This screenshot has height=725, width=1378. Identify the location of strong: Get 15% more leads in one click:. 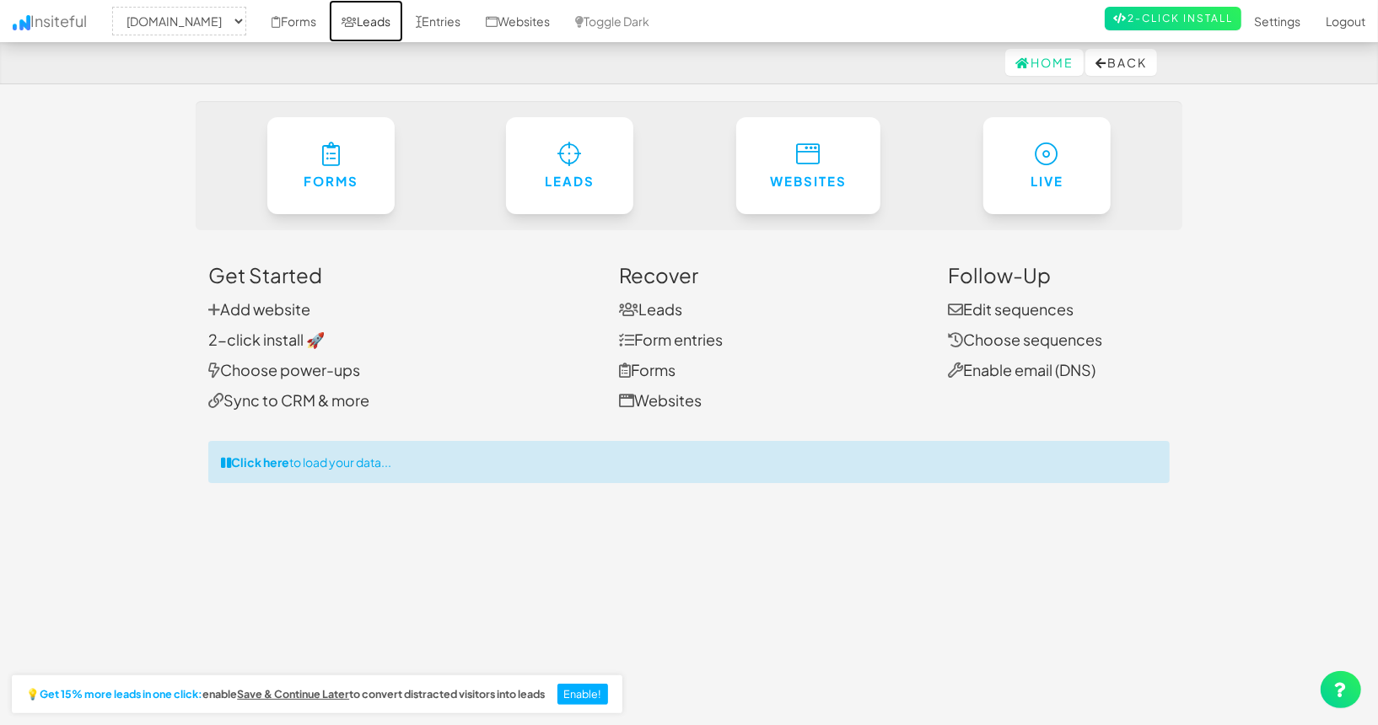
(121, 695).